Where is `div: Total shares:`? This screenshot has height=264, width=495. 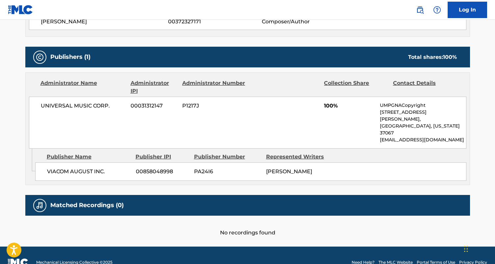 div: Total shares: is located at coordinates (433, 57).